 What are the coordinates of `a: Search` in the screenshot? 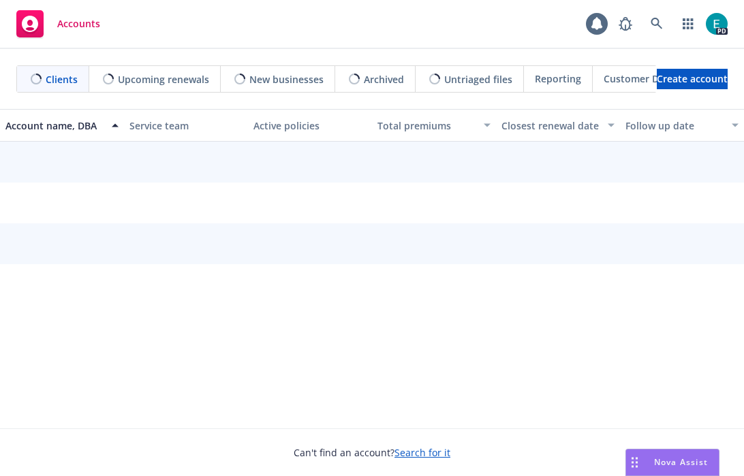 It's located at (657, 24).